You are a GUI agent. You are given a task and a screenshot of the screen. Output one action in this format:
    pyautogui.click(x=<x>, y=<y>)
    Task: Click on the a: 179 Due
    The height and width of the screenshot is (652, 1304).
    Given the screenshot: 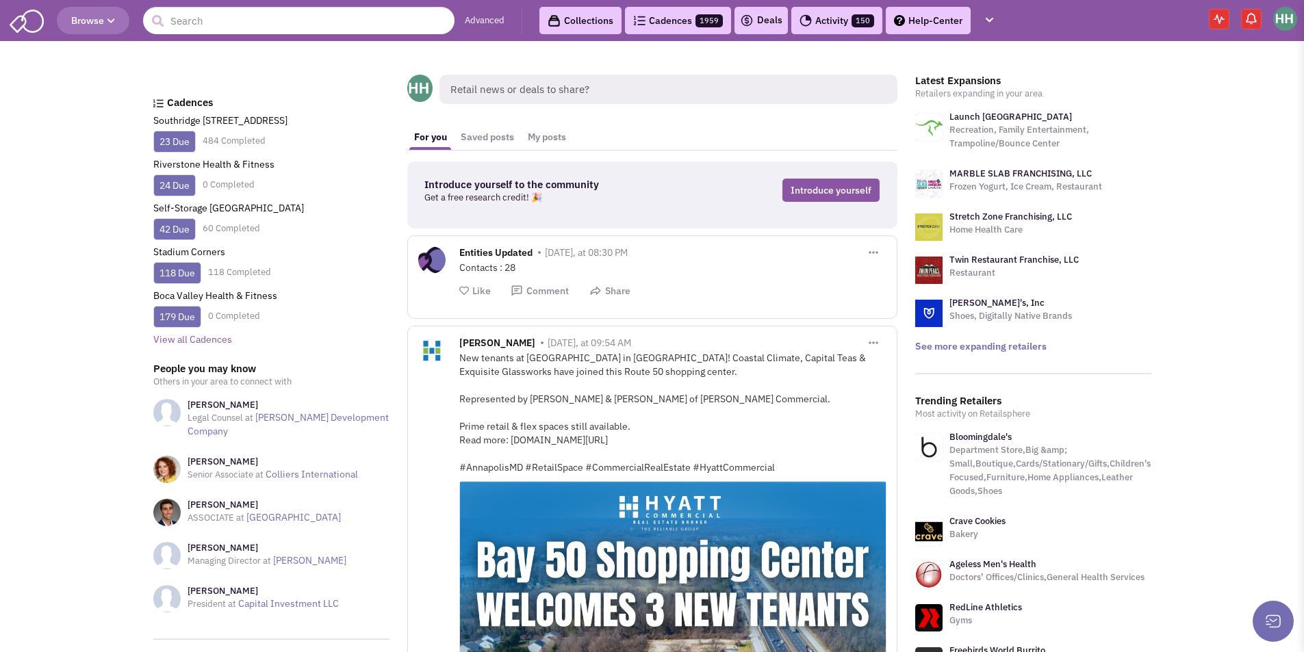 What is the action you would take?
    pyautogui.click(x=177, y=317)
    